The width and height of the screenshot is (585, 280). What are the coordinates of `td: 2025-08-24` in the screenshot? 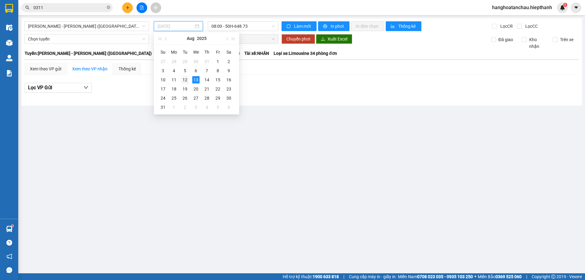 It's located at (163, 98).